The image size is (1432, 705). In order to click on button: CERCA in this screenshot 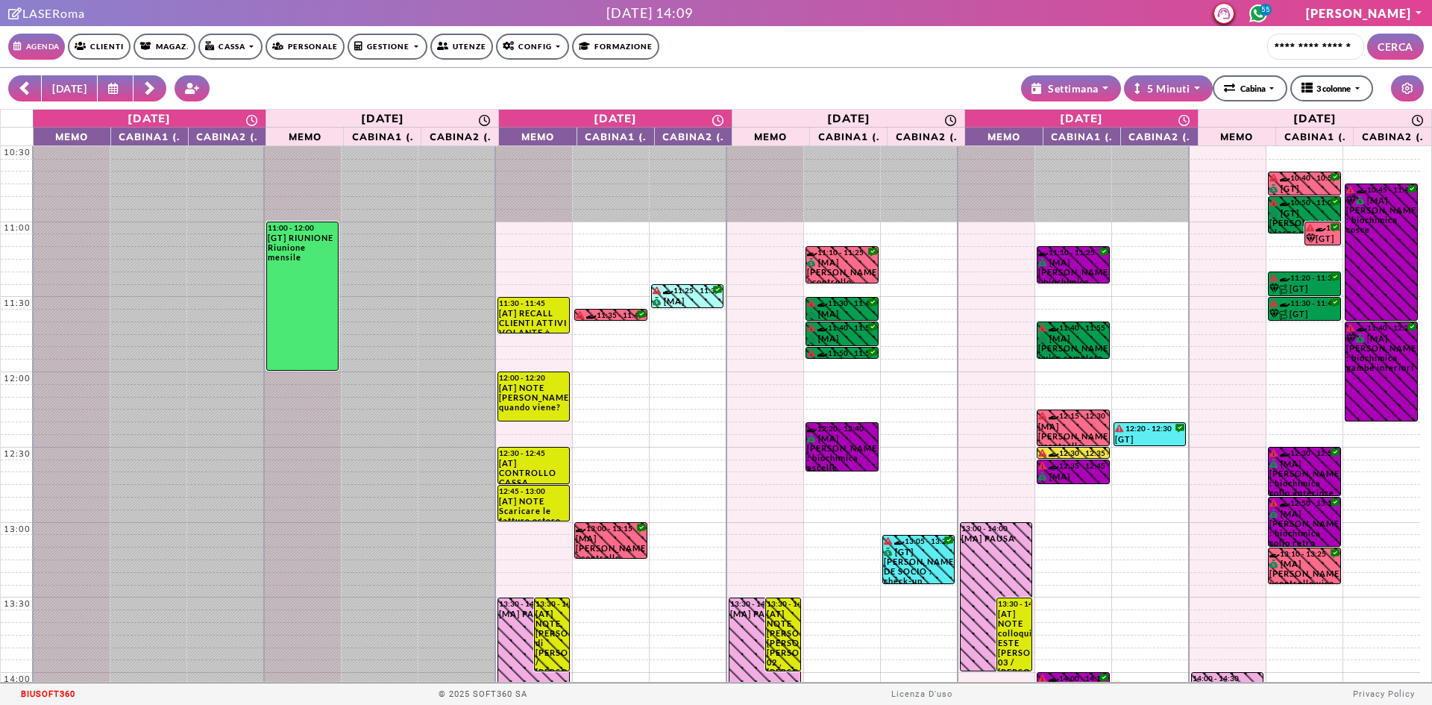, I will do `click(1395, 46)`.